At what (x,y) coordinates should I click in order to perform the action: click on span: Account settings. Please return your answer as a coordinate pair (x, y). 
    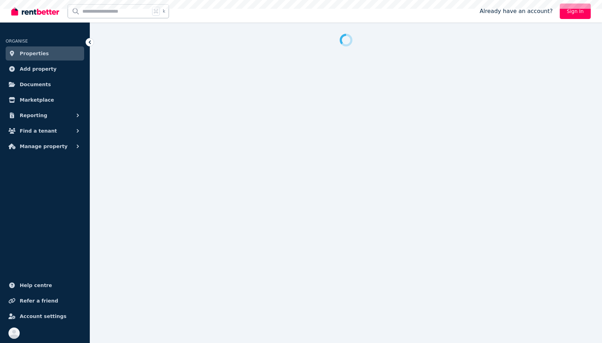
    Looking at the image, I should click on (43, 316).